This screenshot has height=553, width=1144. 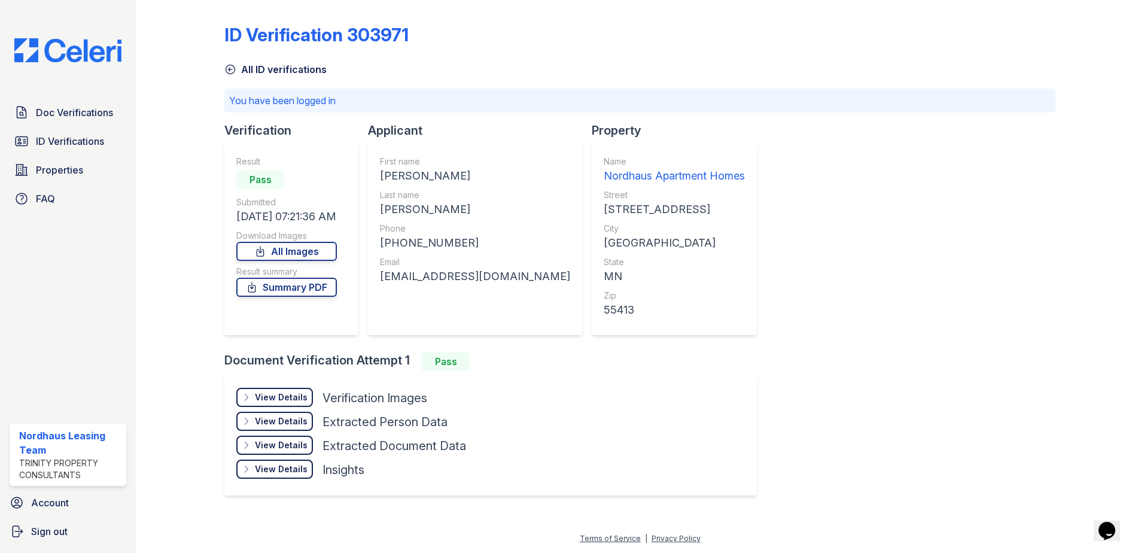 What do you see at coordinates (68, 50) in the screenshot?
I see `img: CE_Logo_Blue-a8612792a0a2168367f1c8372b55b34899dd931a85d93a1a3d3e32e68fde9ad4.png` at bounding box center [68, 50].